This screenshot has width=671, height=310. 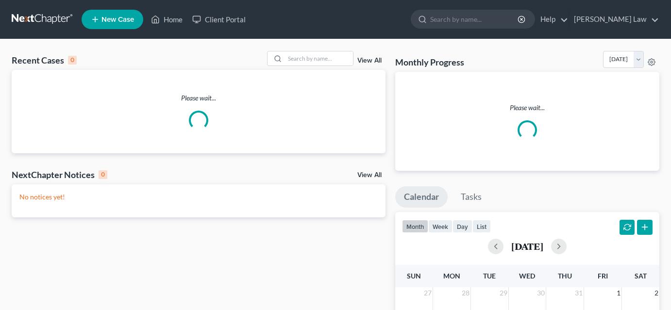 I want to click on span: Thu, so click(x=565, y=276).